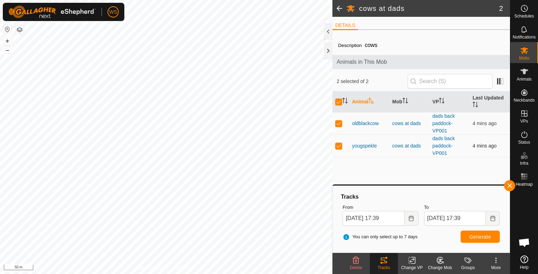  Describe the element at coordinates (20, 30) in the screenshot. I see `button: Map Layers` at that location.